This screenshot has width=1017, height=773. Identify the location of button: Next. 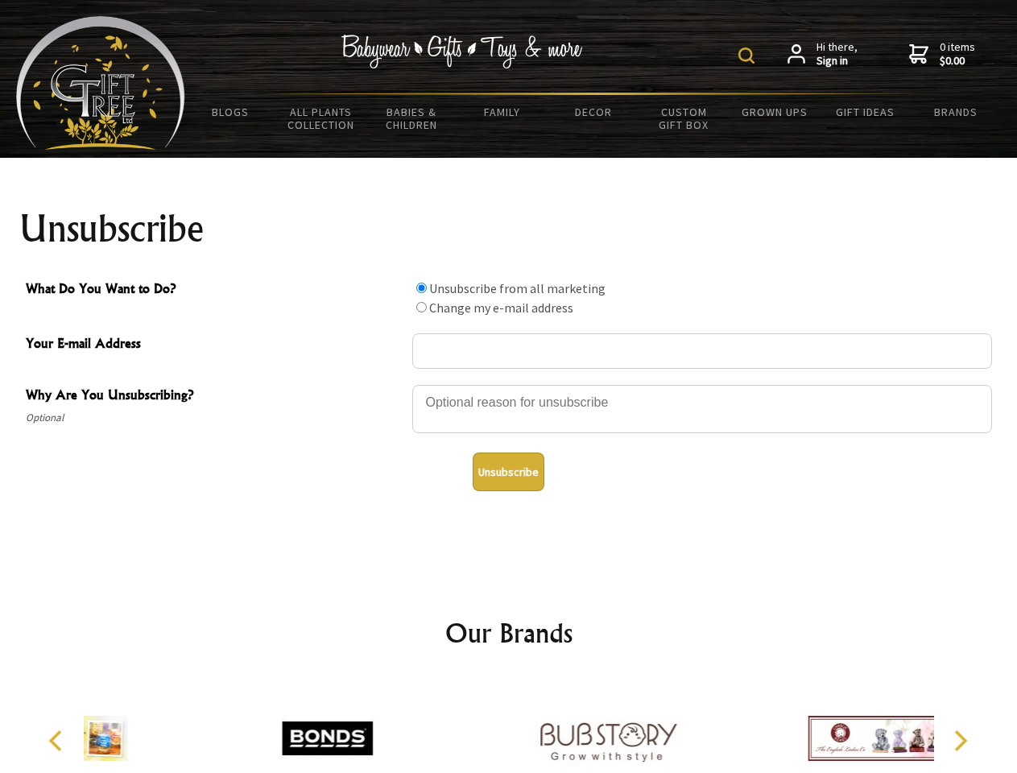
(960, 741).